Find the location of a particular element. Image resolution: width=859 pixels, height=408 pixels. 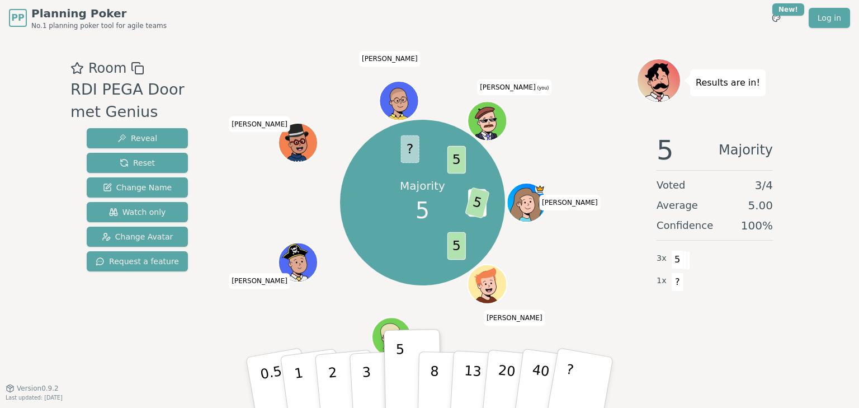

span: 5.00 is located at coordinates (760, 205).